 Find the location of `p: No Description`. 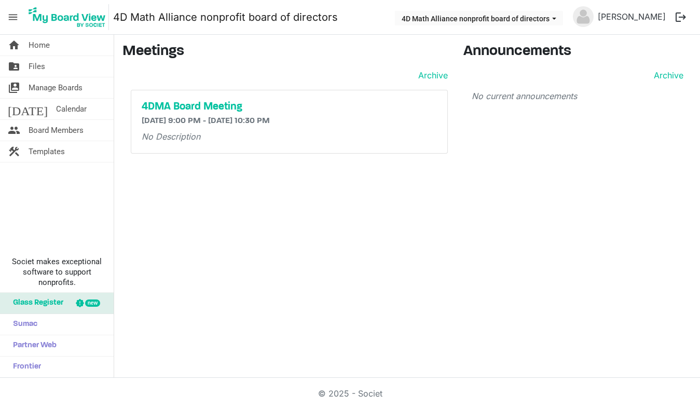

p: No Description is located at coordinates (289, 137).